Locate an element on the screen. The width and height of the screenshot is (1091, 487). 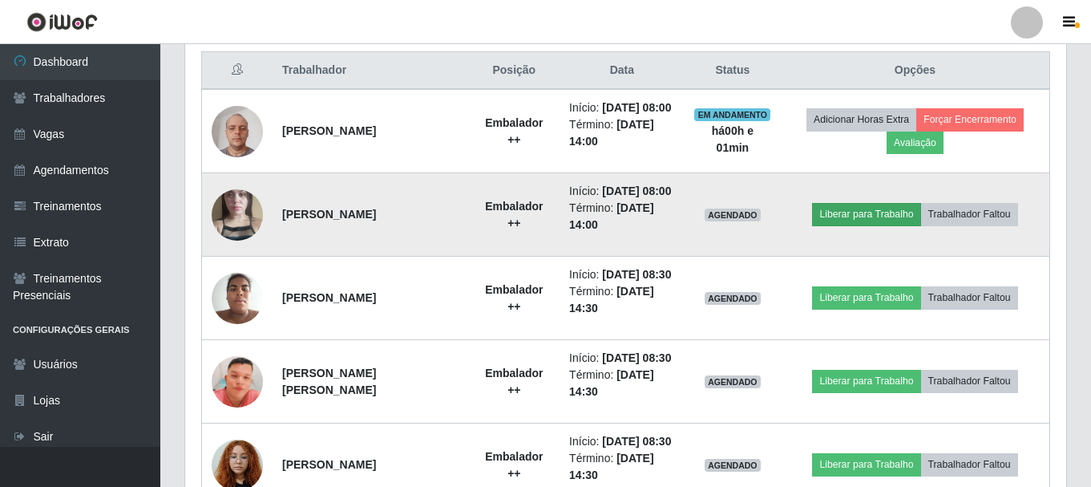
img: 1650483938365.jpeg is located at coordinates (237, 297).